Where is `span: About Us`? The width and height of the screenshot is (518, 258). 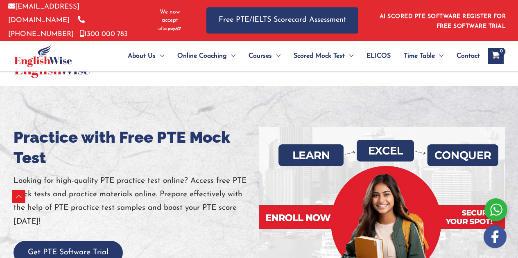
span: About Us is located at coordinates (142, 56).